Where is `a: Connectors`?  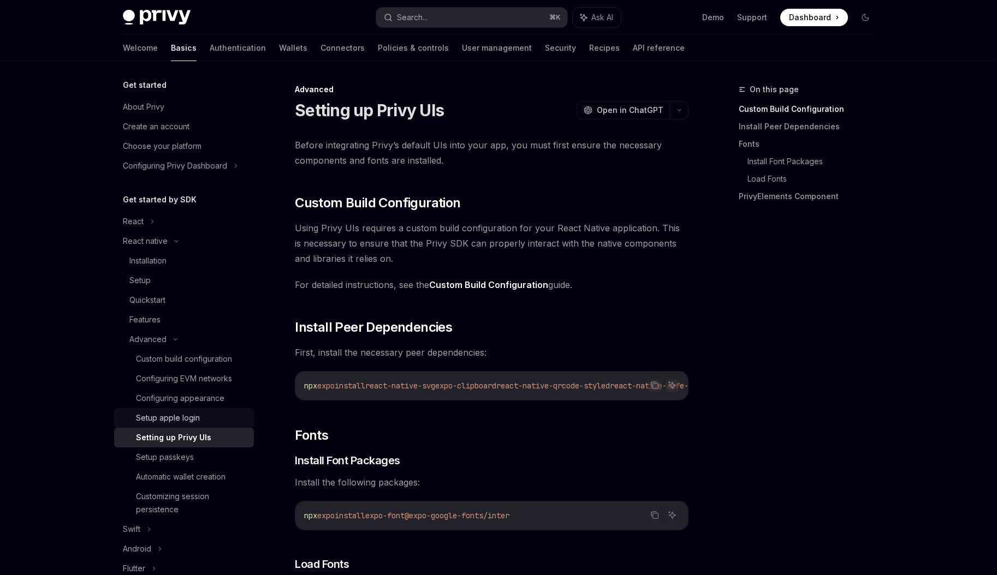 a: Connectors is located at coordinates (342, 48).